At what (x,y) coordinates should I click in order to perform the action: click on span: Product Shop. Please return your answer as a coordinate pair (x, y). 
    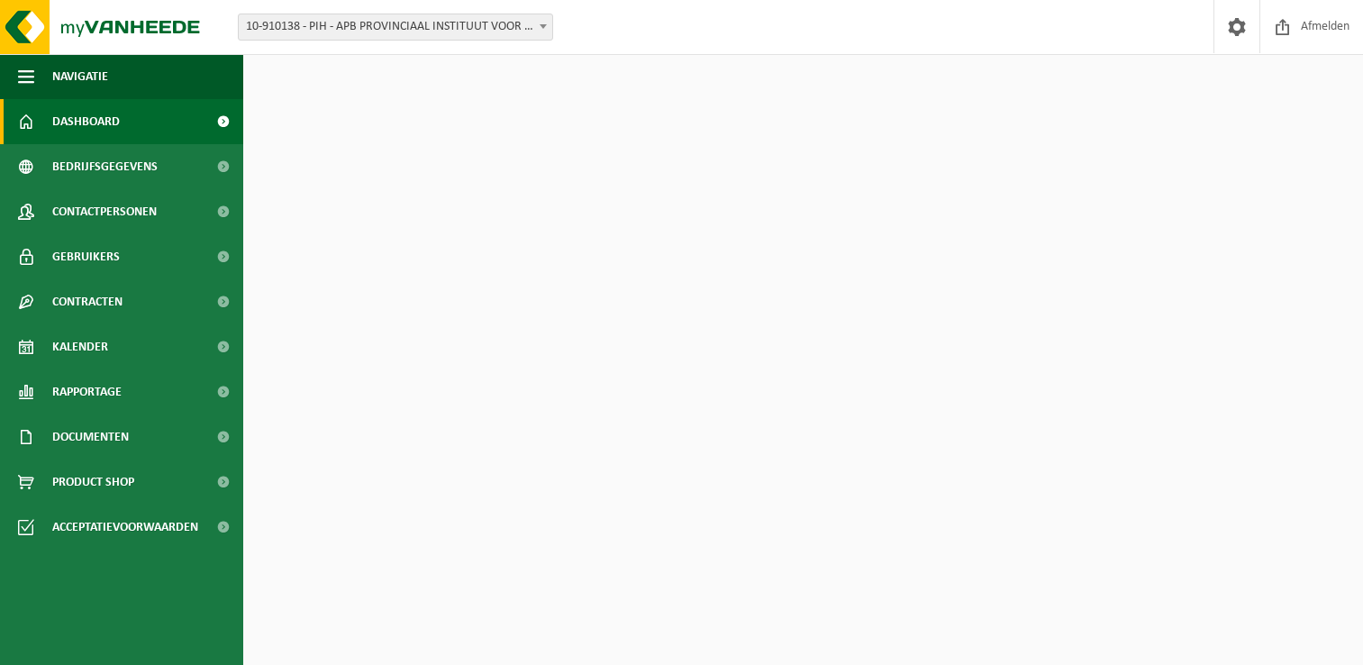
    Looking at the image, I should click on (93, 482).